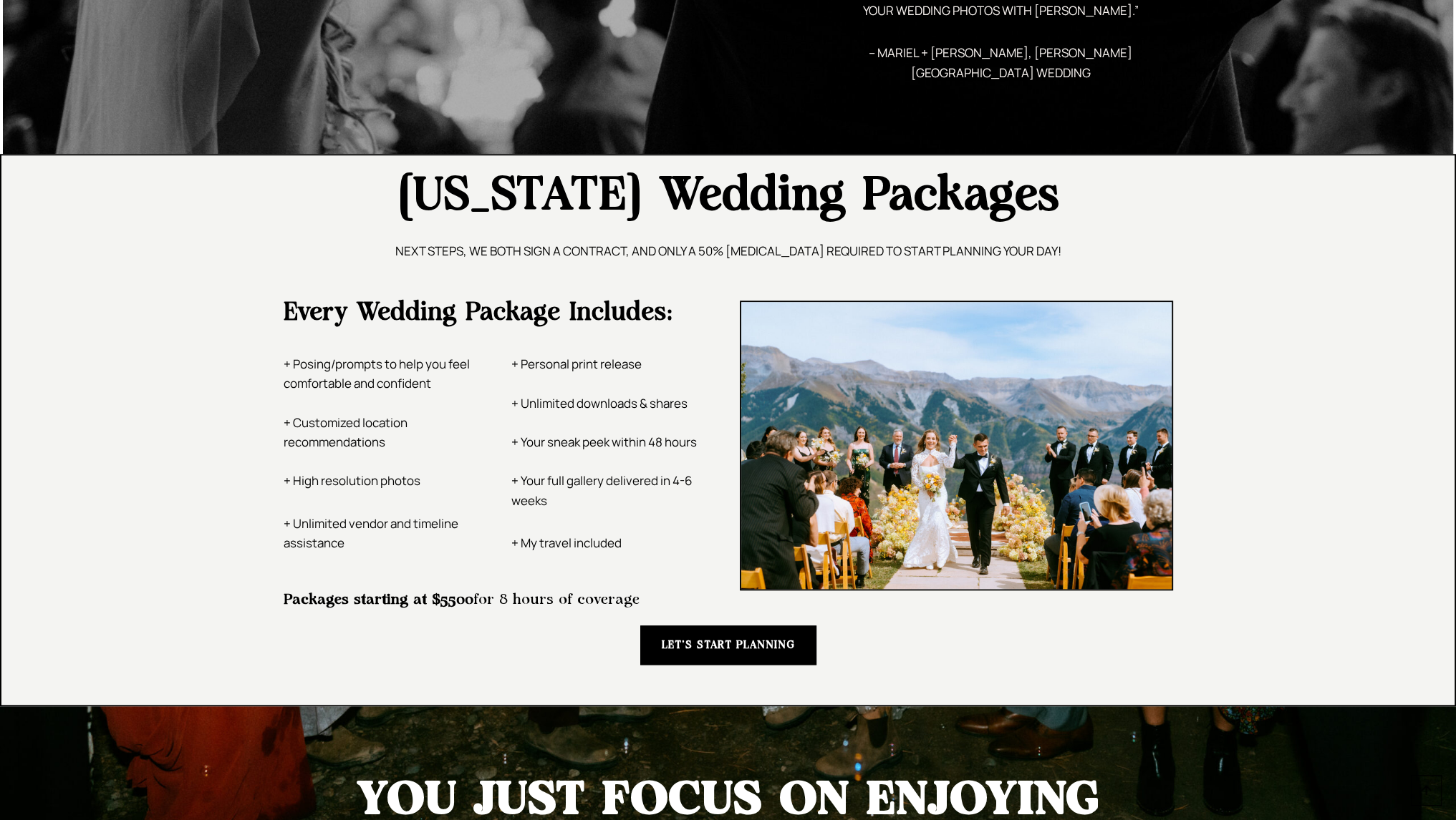 The width and height of the screenshot is (1456, 820). Describe the element at coordinates (386, 423) in the screenshot. I see `p: + Posing/prompts to help you feel comfortable and confident + Customized location recommendations...` at that location.